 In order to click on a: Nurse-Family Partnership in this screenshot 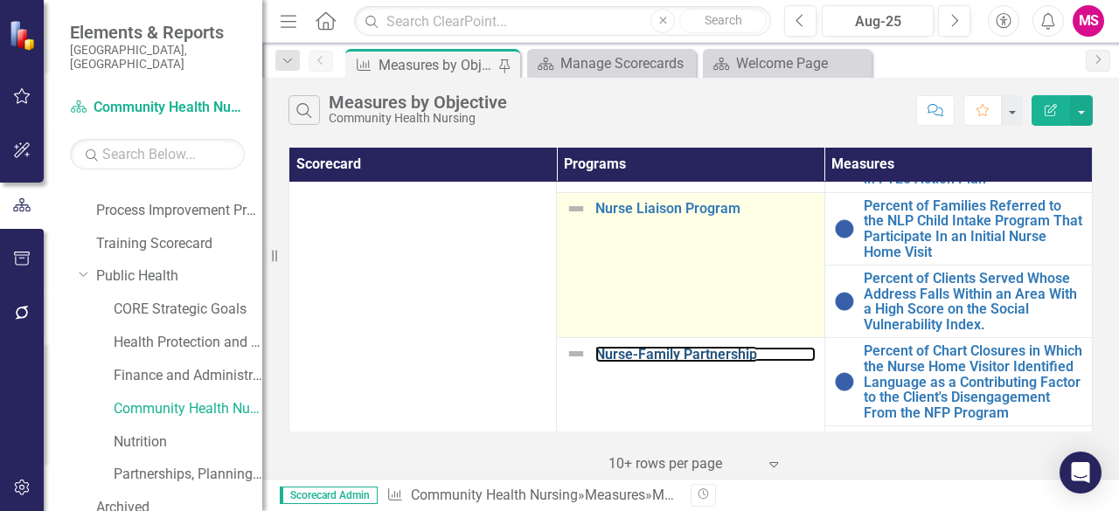, I will do `click(704, 355)`.